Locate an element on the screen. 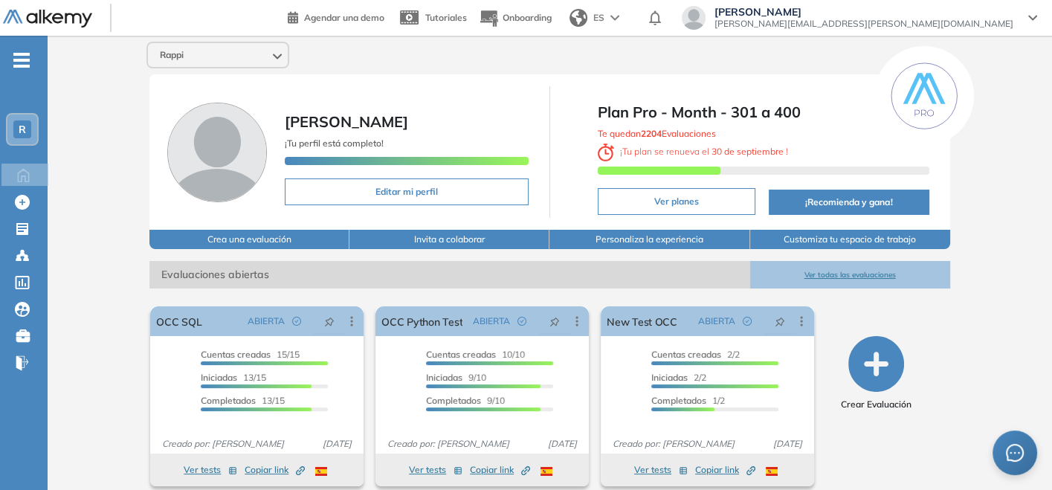 This screenshot has height=490, width=1052. span: Evaluaciones abiertas is located at coordinates (449, 274).